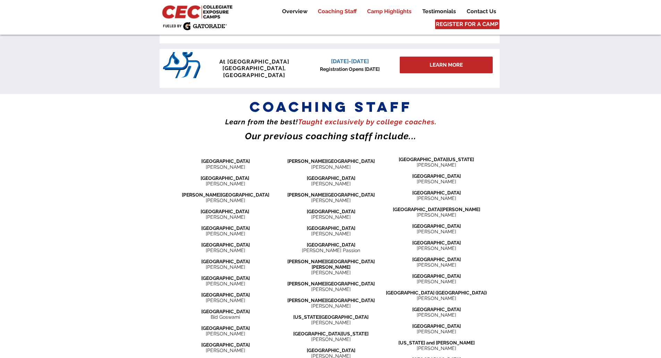 The image size is (661, 358). What do you see at coordinates (446, 65) in the screenshot?
I see `span: LEARN MORE` at bounding box center [446, 65].